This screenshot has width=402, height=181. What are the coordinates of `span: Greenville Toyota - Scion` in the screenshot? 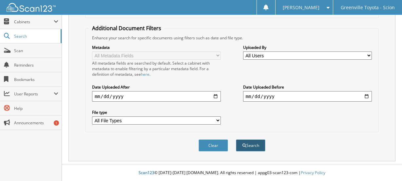 It's located at (367, 8).